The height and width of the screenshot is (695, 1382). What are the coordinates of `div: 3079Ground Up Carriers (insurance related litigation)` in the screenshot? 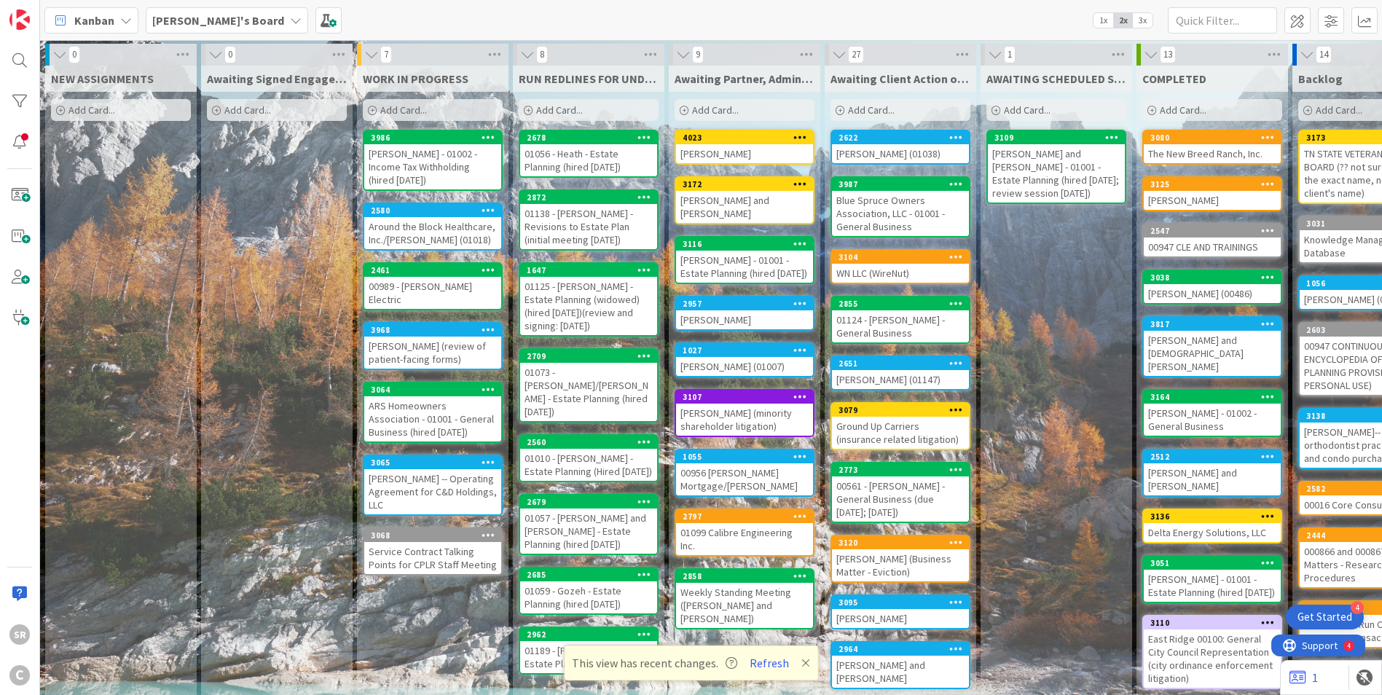 It's located at (901, 426).